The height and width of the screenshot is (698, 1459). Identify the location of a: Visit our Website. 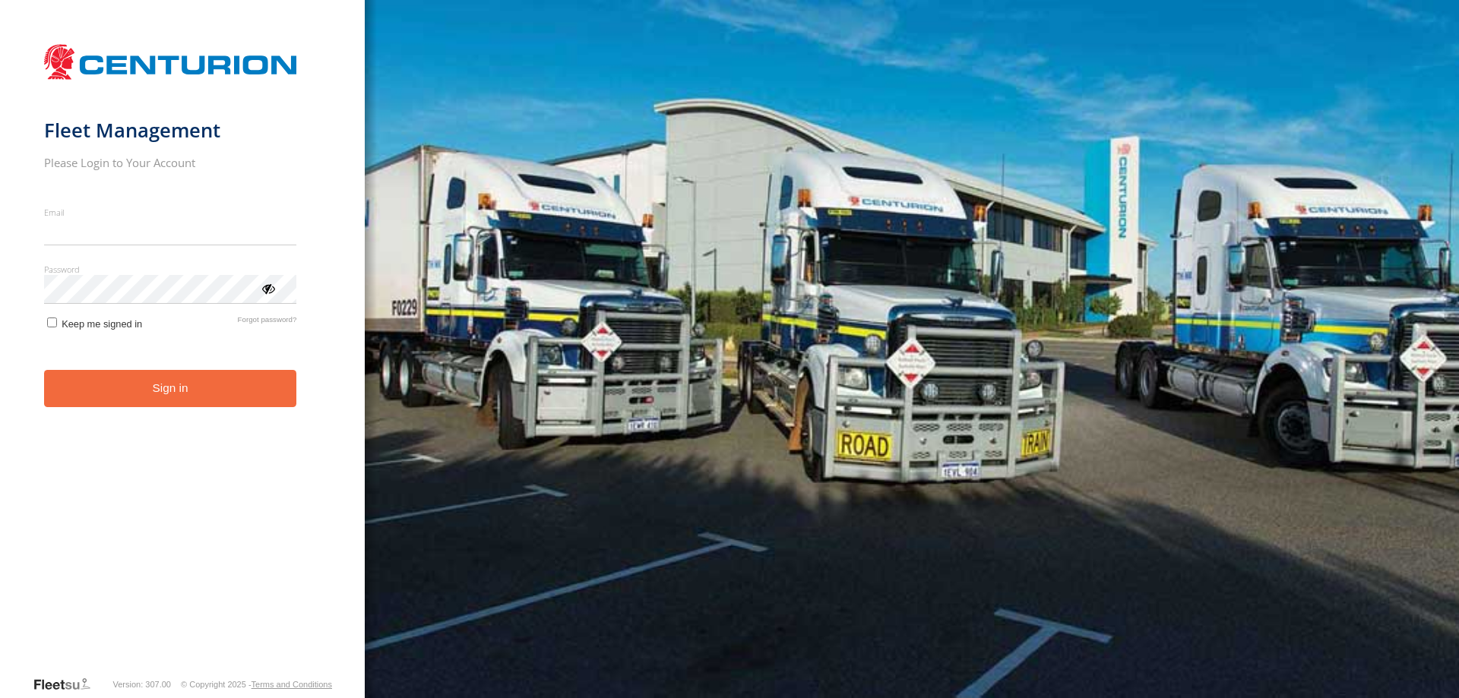
(68, 685).